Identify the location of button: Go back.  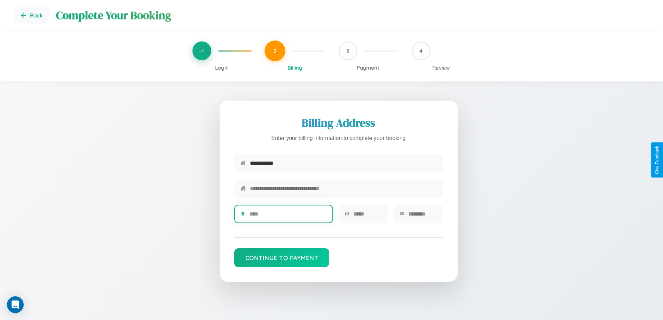
(31, 15).